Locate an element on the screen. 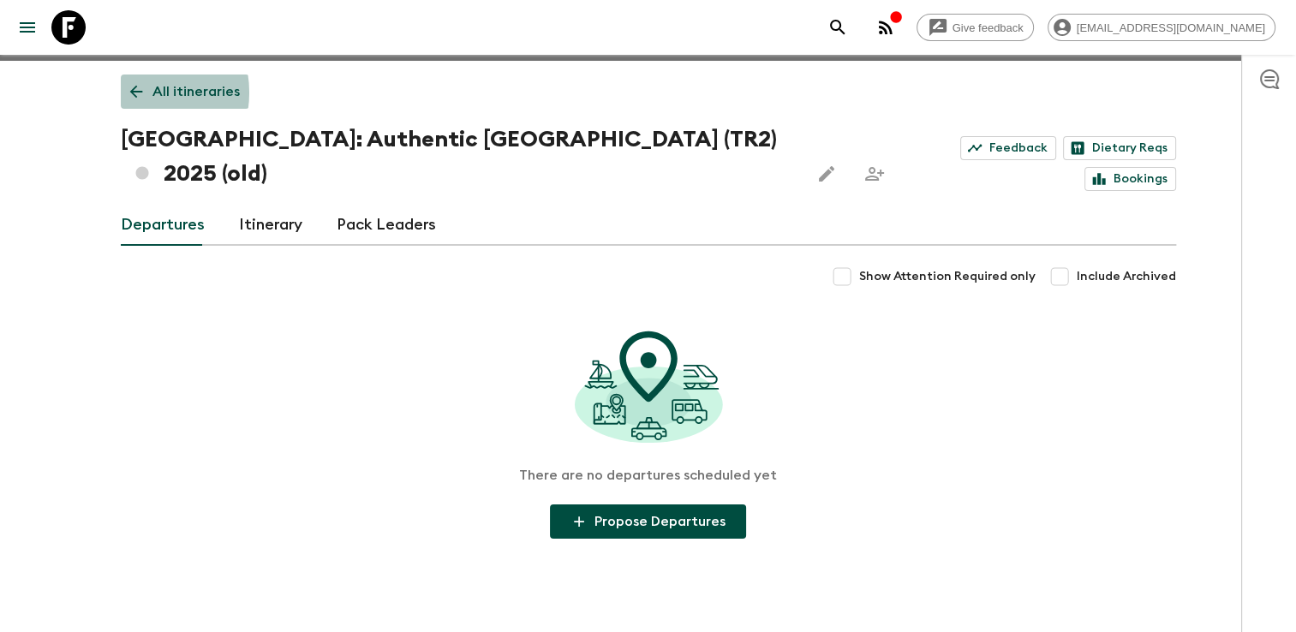  button: Edit this itinerary is located at coordinates (827, 174).